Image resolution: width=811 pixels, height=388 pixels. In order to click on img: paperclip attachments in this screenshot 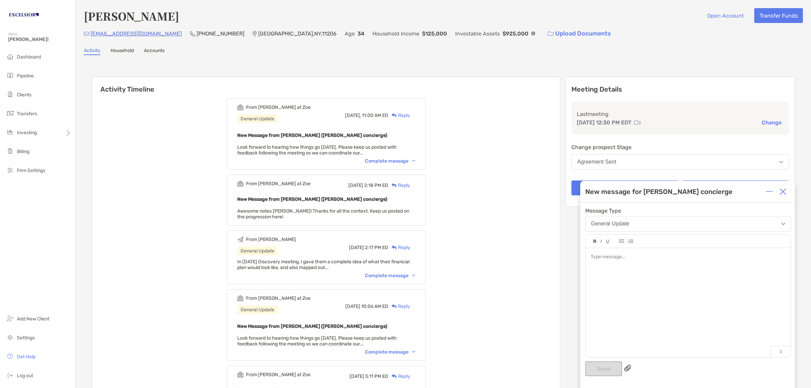, I will do `click(628, 368)`.